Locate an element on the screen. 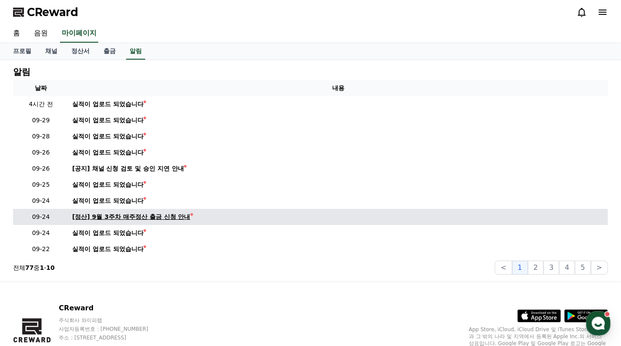  a: 마이페이지 is located at coordinates (79, 33).